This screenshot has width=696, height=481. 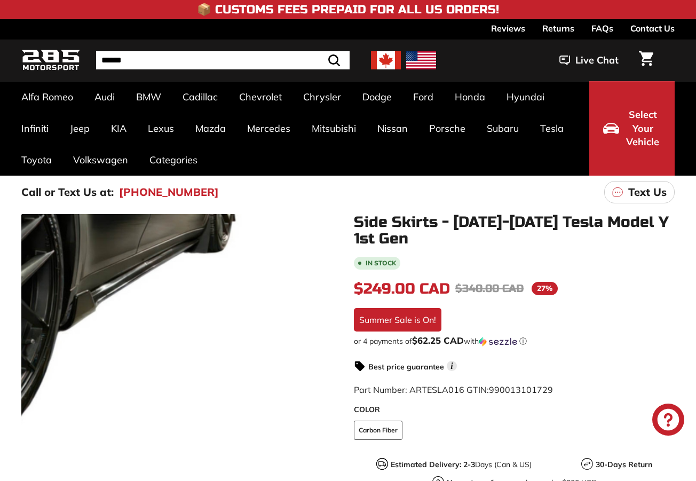 I want to click on strong: 30-Days Return, so click(x=624, y=464).